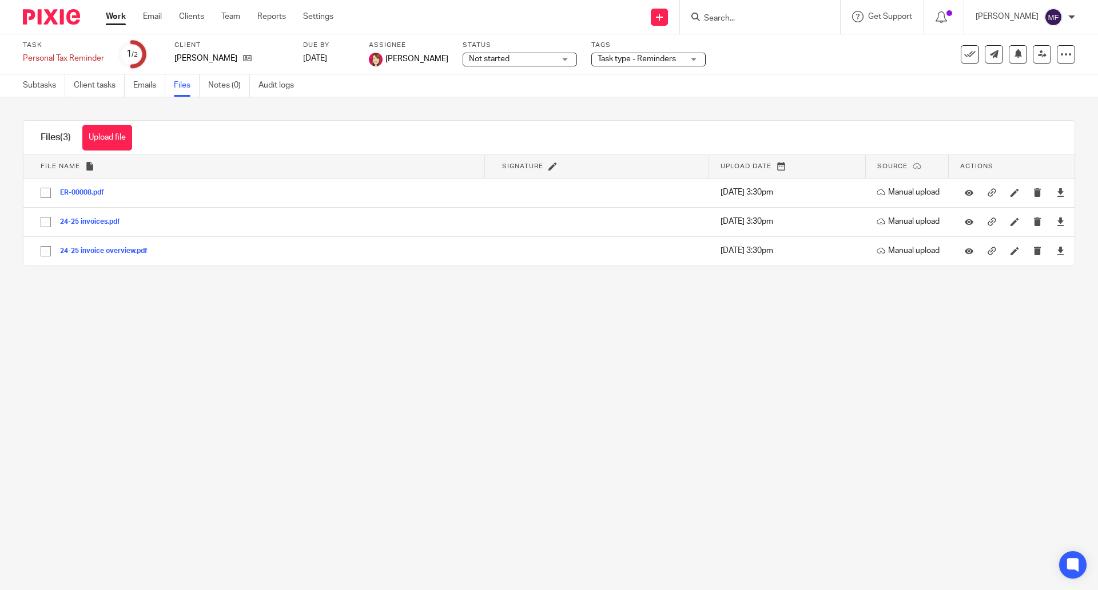 This screenshot has width=1098, height=590. Describe the element at coordinates (65, 137) in the screenshot. I see `span: (3)` at that location.